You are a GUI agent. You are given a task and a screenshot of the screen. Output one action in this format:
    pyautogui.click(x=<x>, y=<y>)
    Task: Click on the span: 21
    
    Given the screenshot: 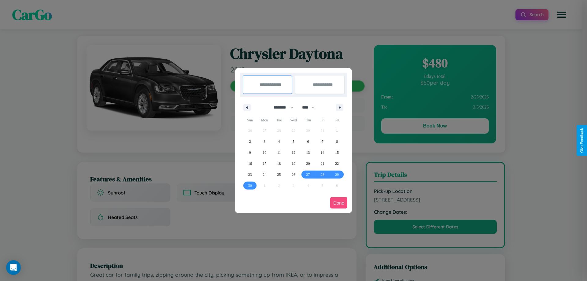 What is the action you would take?
    pyautogui.click(x=322, y=164)
    